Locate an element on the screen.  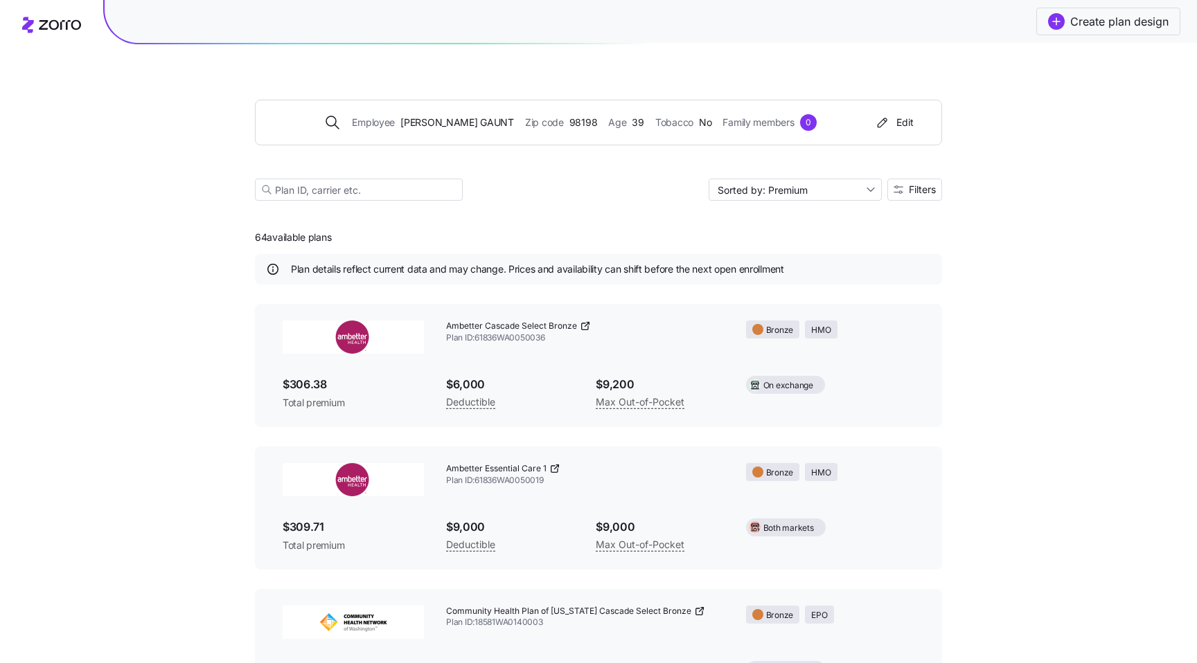
div: 0 is located at coordinates (808, 123).